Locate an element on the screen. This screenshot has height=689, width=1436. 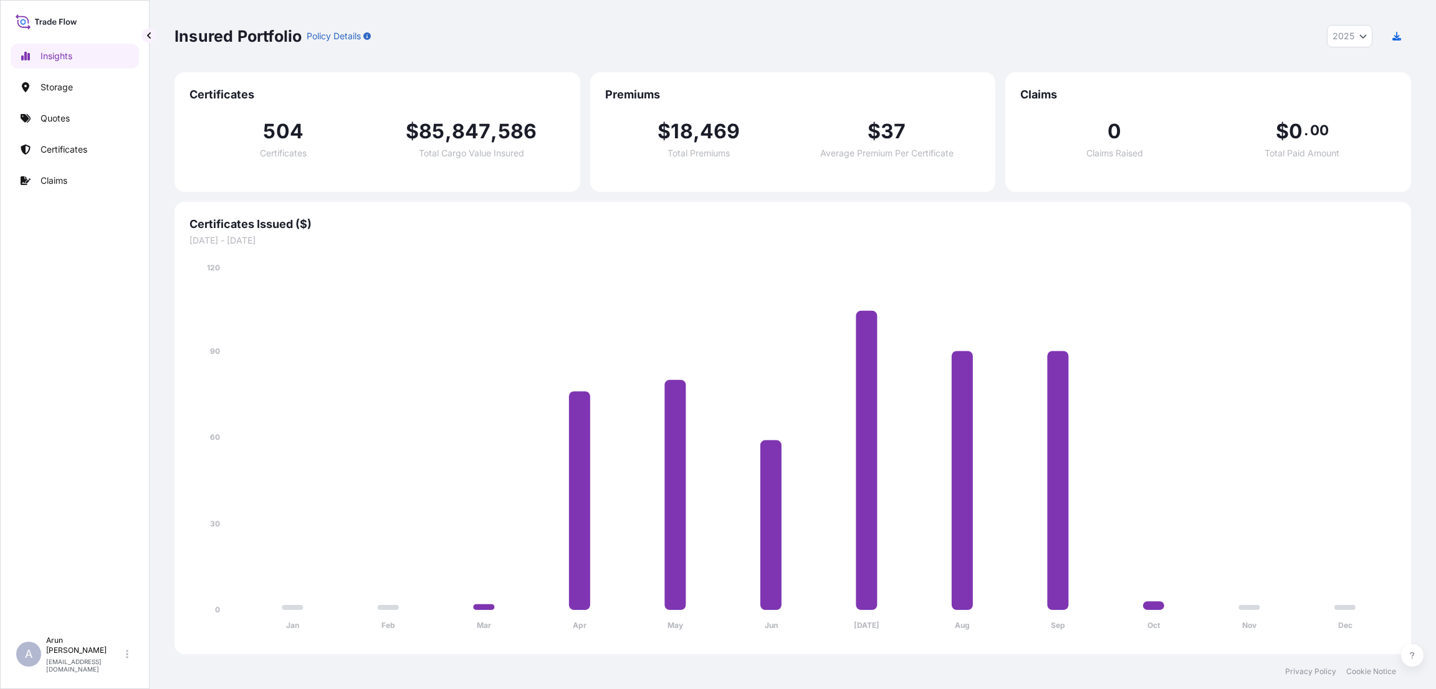
span: 00 is located at coordinates (1319, 130).